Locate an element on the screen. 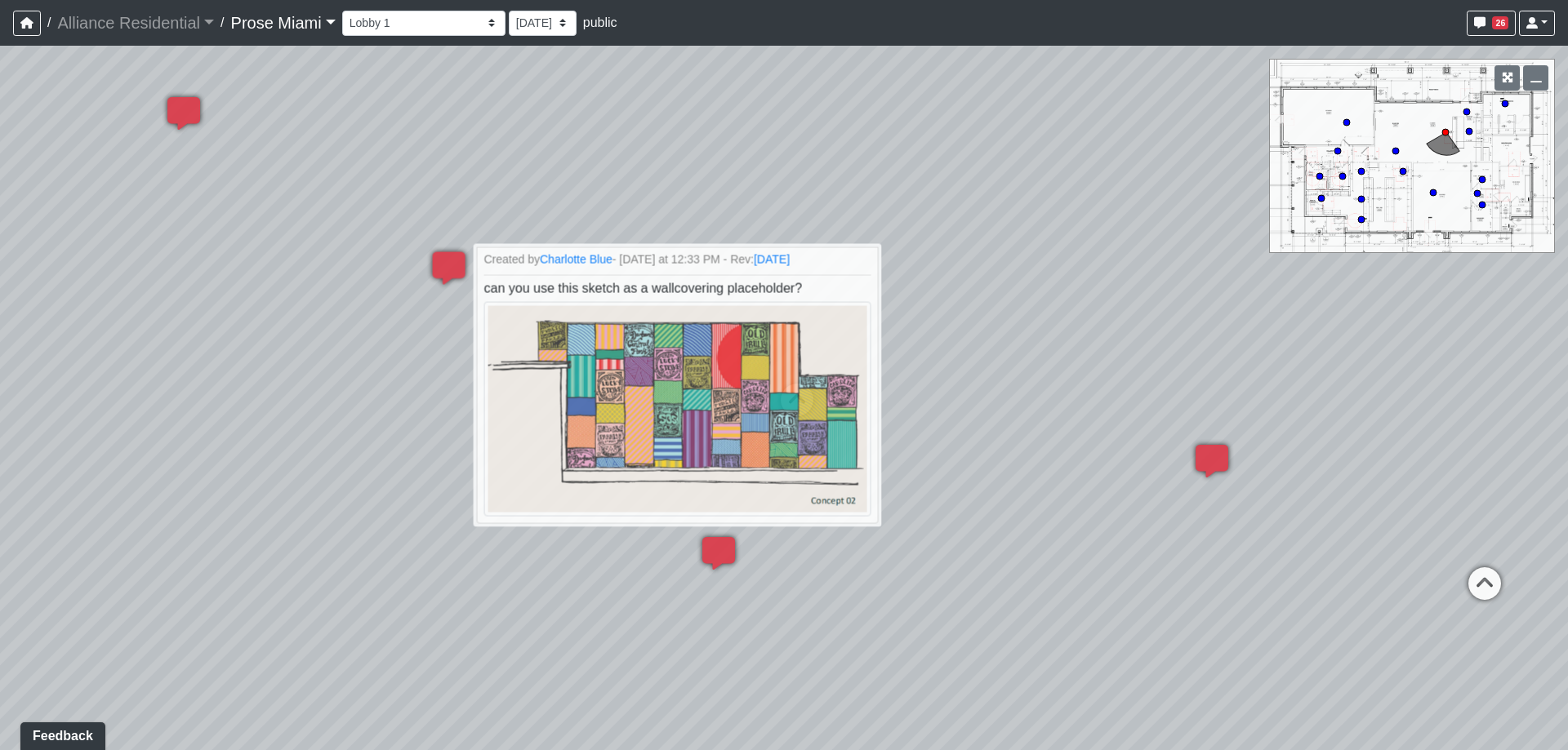 The height and width of the screenshot is (750, 1568). a: Prose Miami is located at coordinates (283, 23).